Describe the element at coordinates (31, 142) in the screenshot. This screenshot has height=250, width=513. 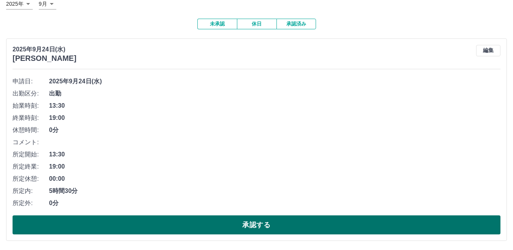
I see `span: コメント:` at that location.